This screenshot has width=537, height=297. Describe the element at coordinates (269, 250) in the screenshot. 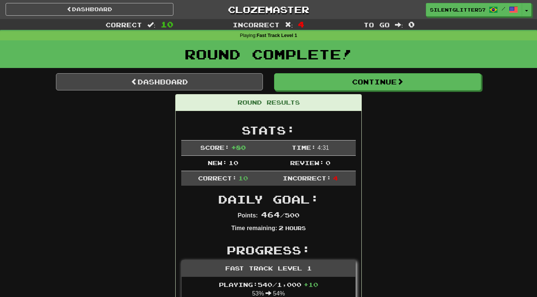

I see `h2: Progress:` at that location.